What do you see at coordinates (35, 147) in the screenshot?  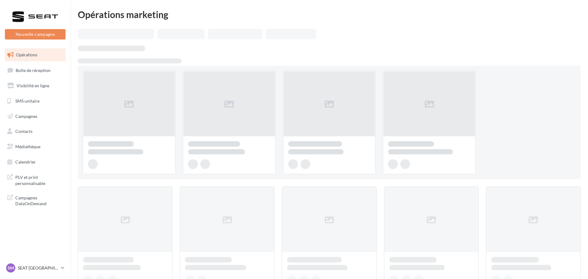 I see `a: Médiathèque` at bounding box center [35, 147].